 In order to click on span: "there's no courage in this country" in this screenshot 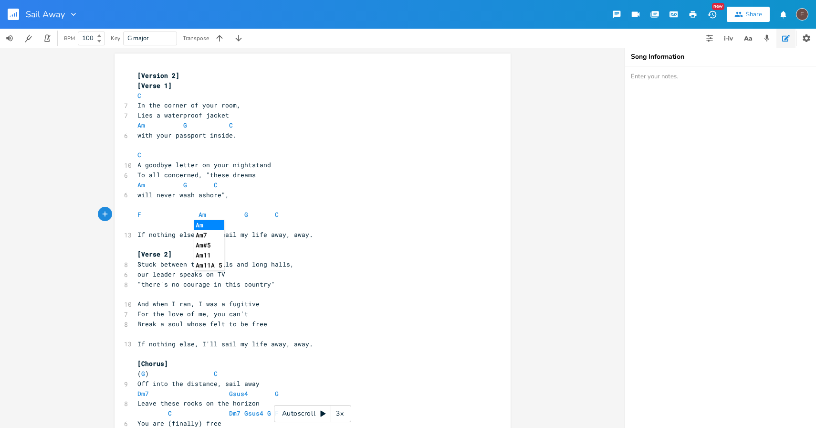, I will do `click(206, 284)`.